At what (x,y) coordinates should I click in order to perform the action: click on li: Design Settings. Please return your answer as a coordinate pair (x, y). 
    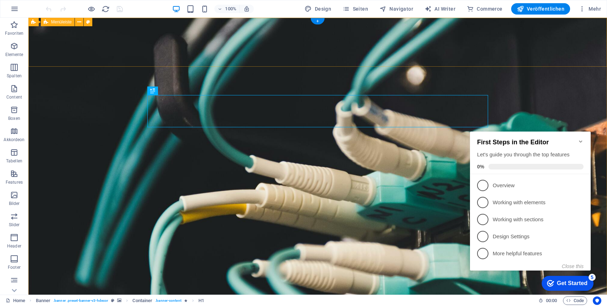
    Looking at the image, I should click on (63, 115).